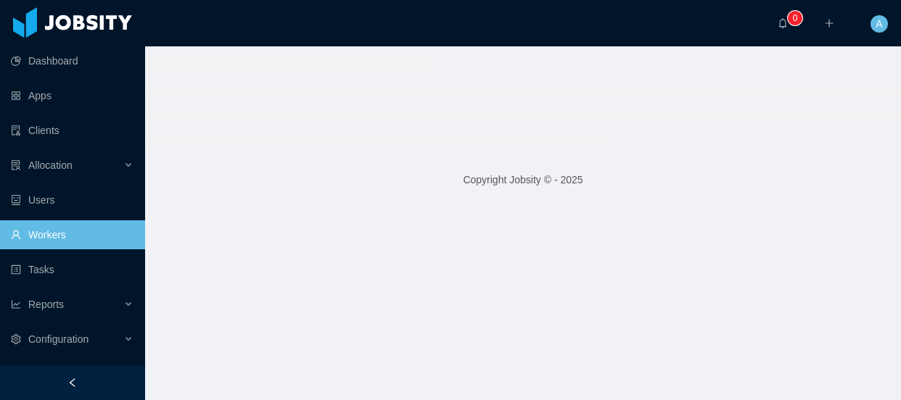 This screenshot has width=901, height=400. I want to click on i: icon: plus, so click(829, 23).